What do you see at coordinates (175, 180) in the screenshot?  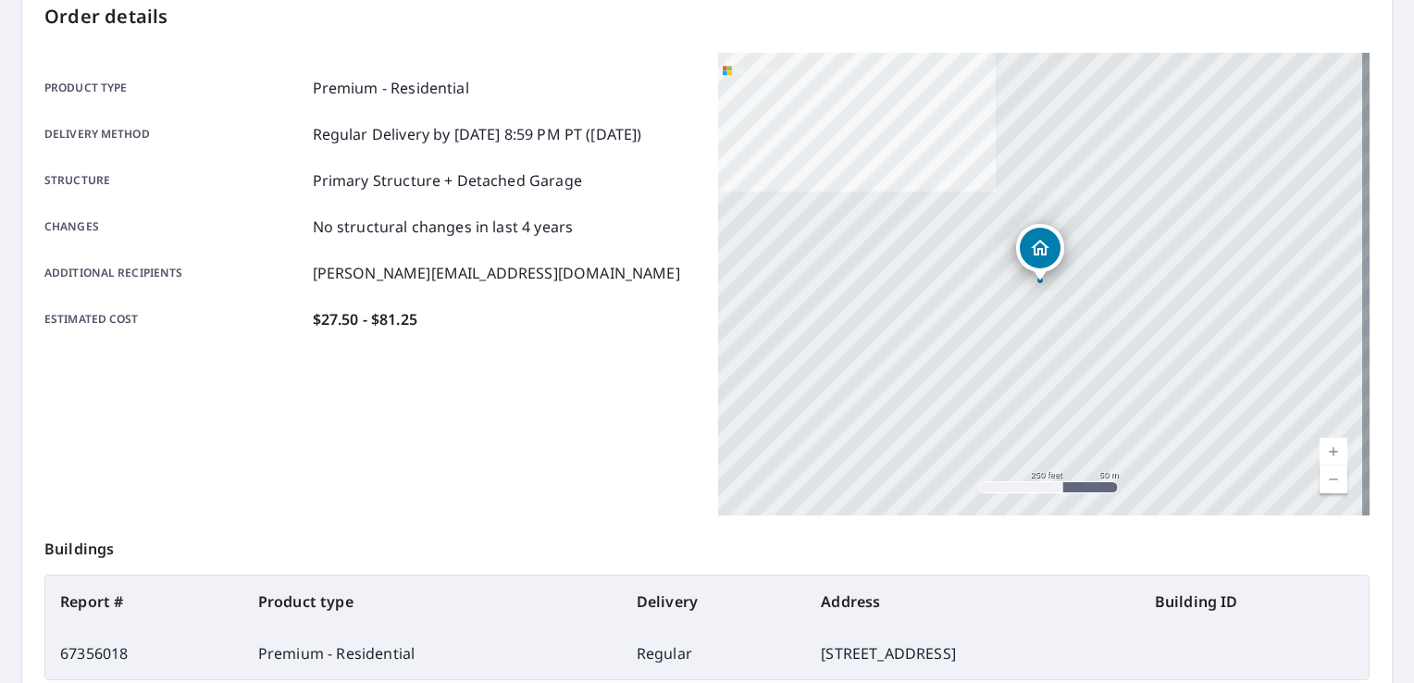 I see `p: Structure` at bounding box center [175, 180].